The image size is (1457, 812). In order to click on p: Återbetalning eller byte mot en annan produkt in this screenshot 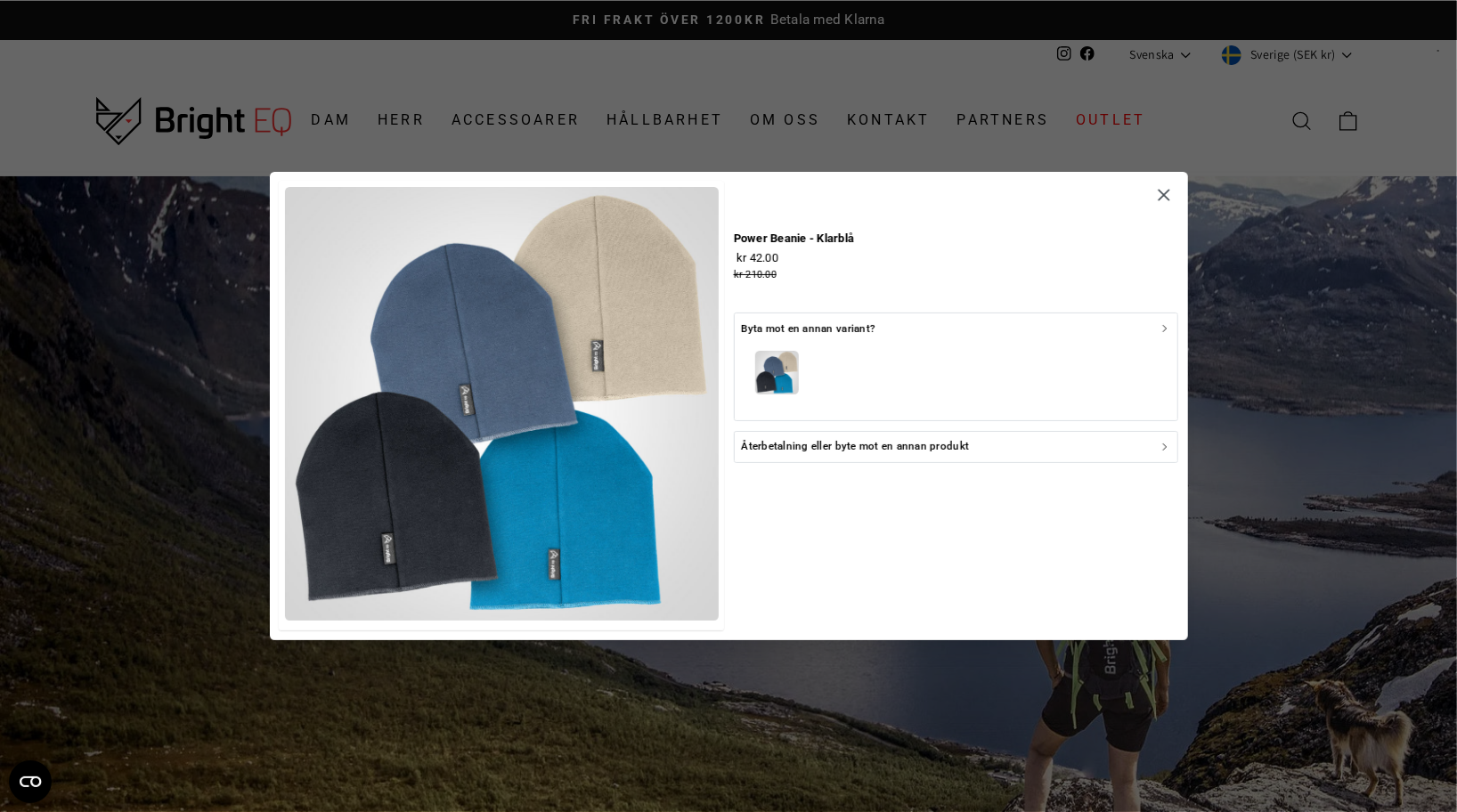, I will do `click(855, 446)`.